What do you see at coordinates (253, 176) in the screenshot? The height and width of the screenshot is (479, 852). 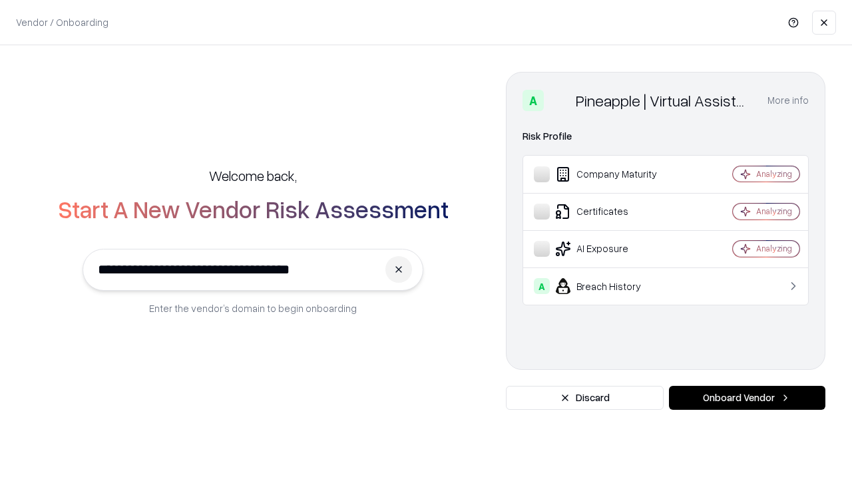 I see `h5: Welcome back,` at bounding box center [253, 176].